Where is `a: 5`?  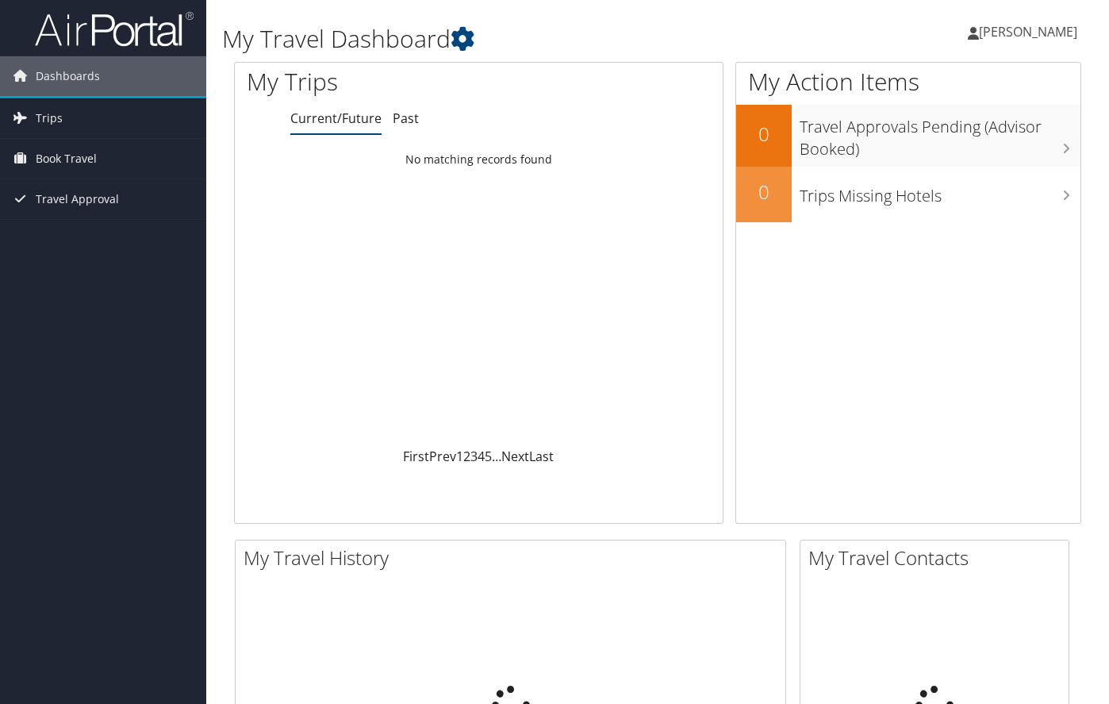 a: 5 is located at coordinates (488, 456).